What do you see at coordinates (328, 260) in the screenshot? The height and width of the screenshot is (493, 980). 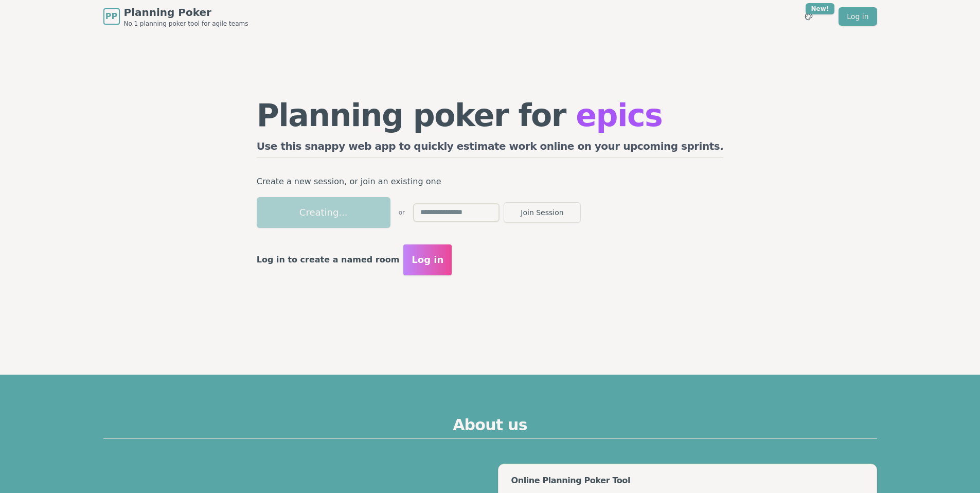 I see `p: Log in to create a named room` at bounding box center [328, 260].